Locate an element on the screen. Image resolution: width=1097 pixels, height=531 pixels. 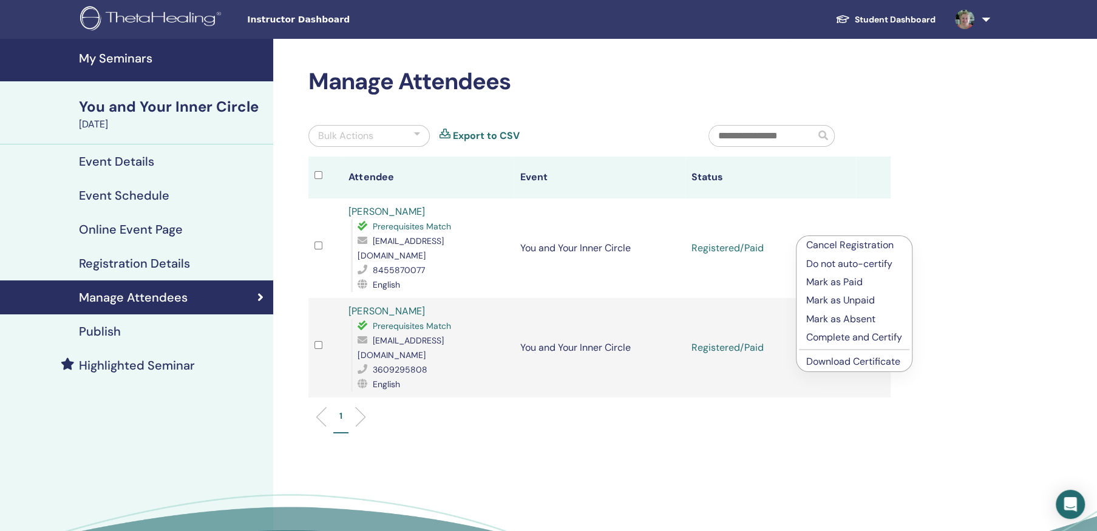
img: graduation-cap-white.svg is located at coordinates (843, 19).